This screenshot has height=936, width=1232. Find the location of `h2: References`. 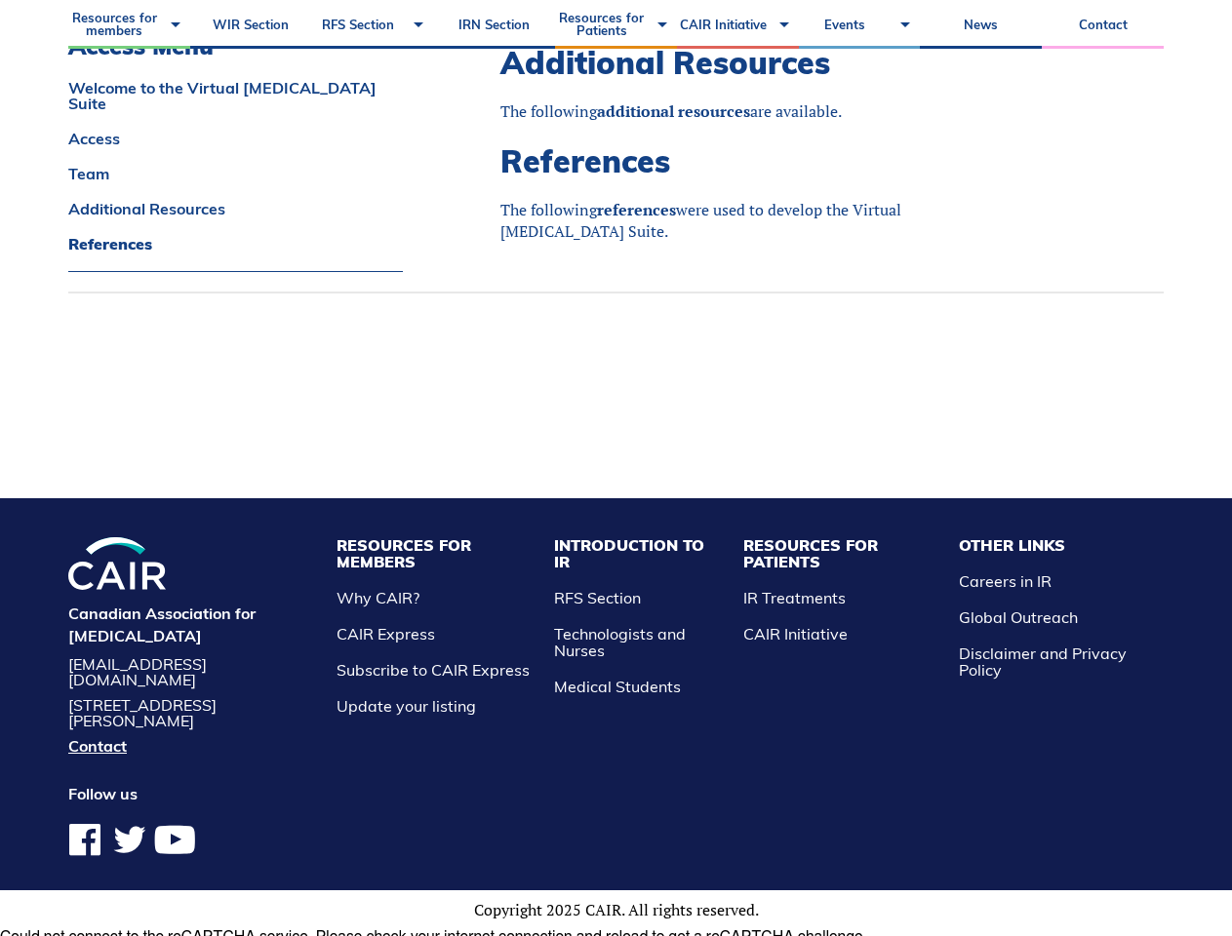

h2: References is located at coordinates (759, 161).